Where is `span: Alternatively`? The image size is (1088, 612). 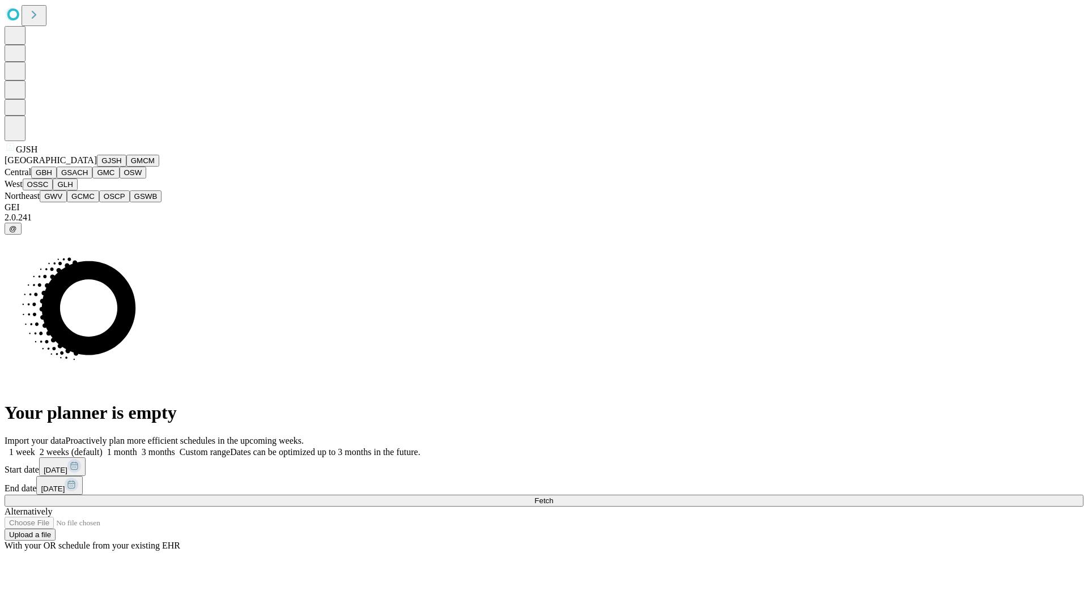
span: Alternatively is located at coordinates (28, 511).